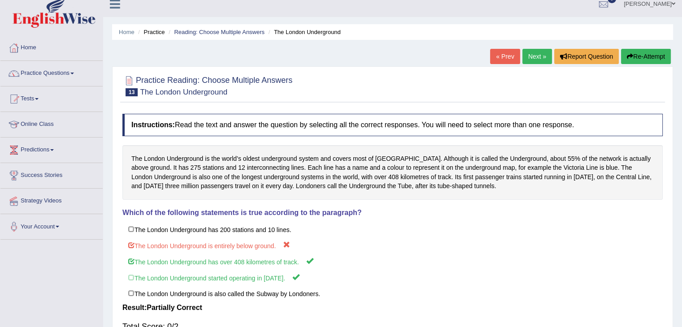 The height and width of the screenshot is (327, 682). What do you see at coordinates (52, 174) in the screenshot?
I see `a: Success Stories` at bounding box center [52, 174].